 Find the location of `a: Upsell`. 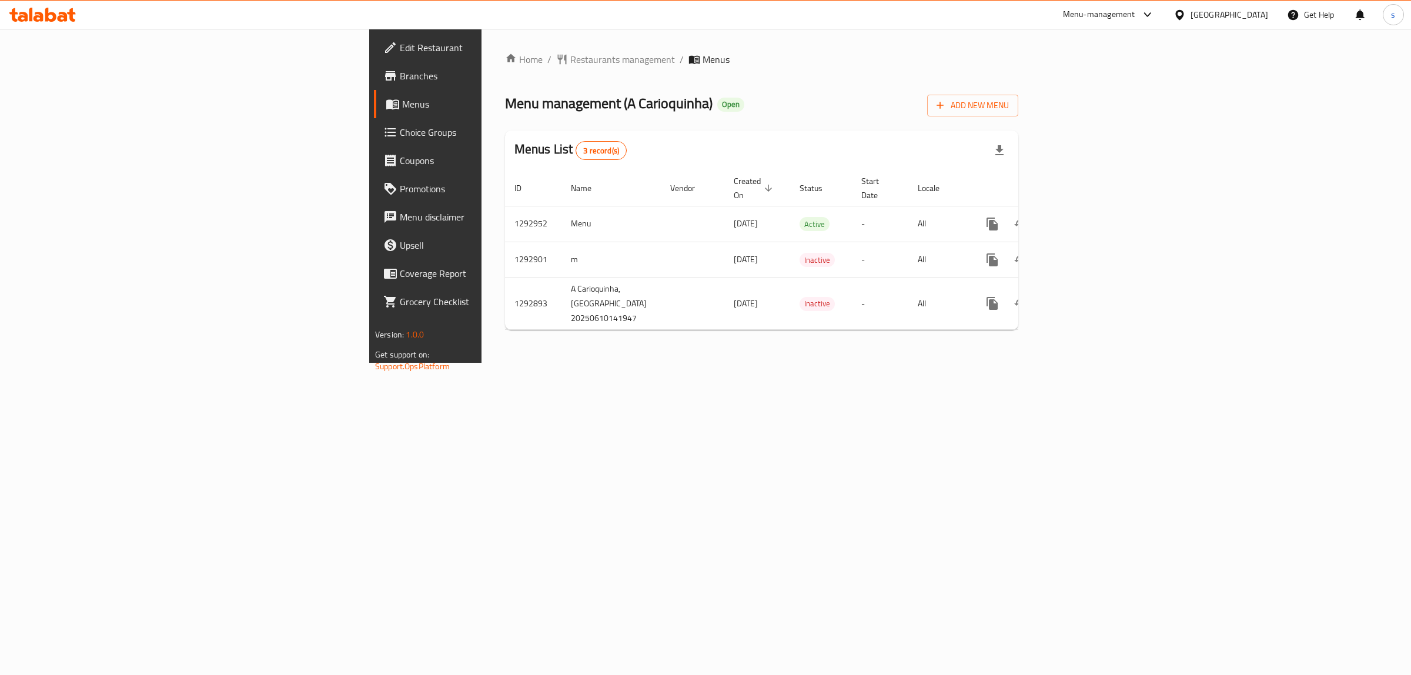

a: Upsell is located at coordinates (489, 245).